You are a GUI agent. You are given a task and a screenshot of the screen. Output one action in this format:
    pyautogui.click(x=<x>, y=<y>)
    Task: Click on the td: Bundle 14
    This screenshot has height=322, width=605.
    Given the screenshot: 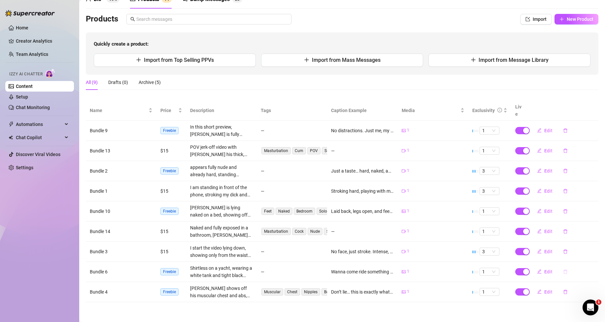 What is the action you would take?
    pyautogui.click(x=121, y=231)
    